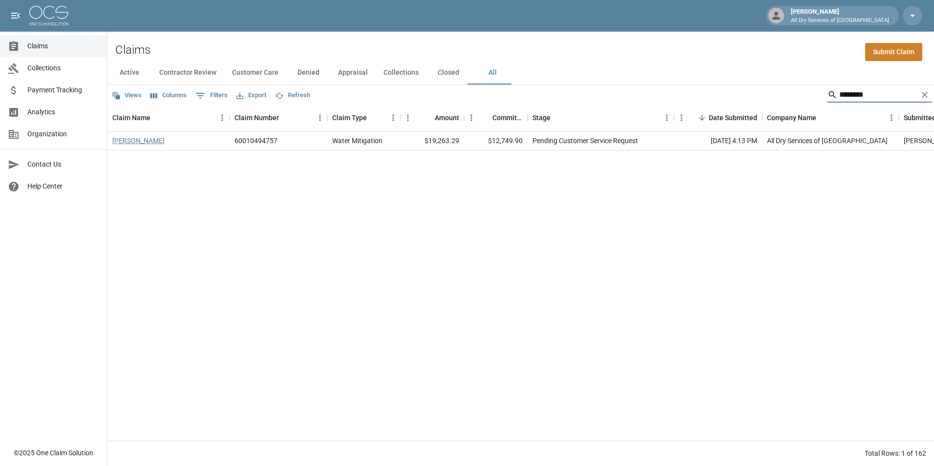  I want to click on h2: Claims, so click(133, 50).